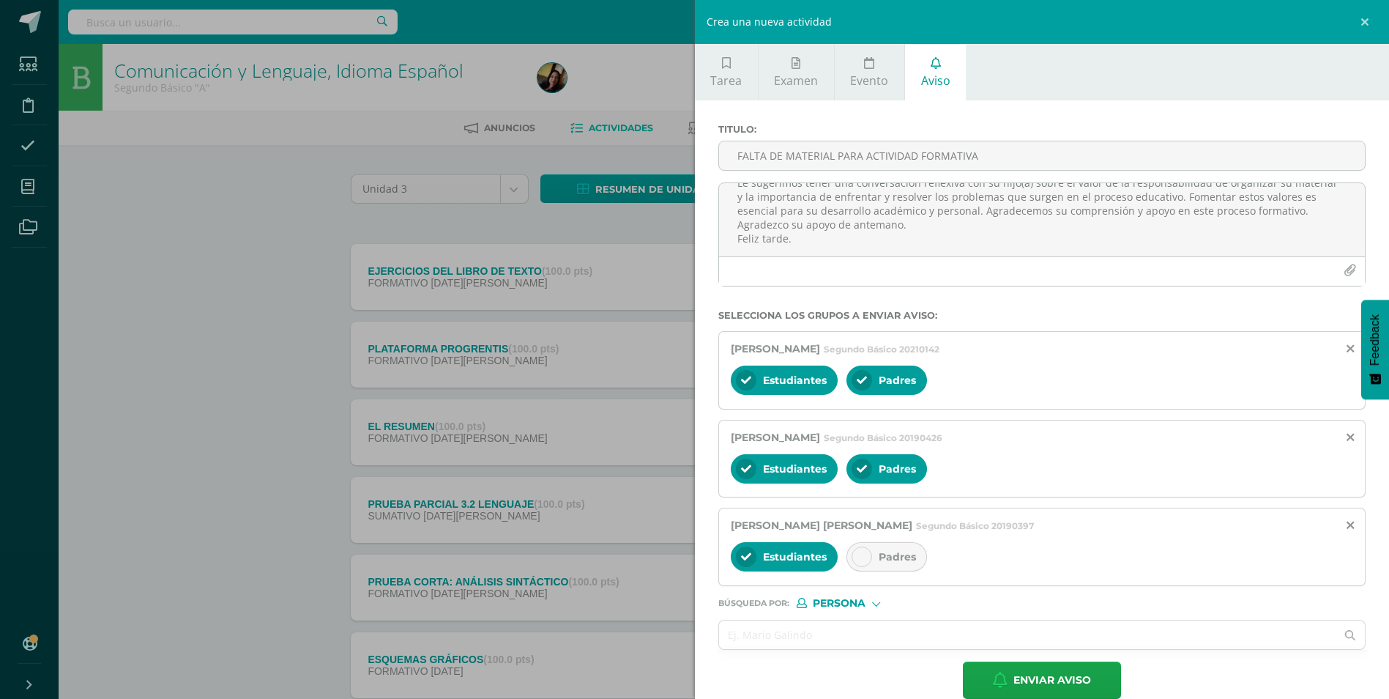  Describe the element at coordinates (1375, 349) in the screenshot. I see `button: Feedback - Mostrar encuesta` at that location.